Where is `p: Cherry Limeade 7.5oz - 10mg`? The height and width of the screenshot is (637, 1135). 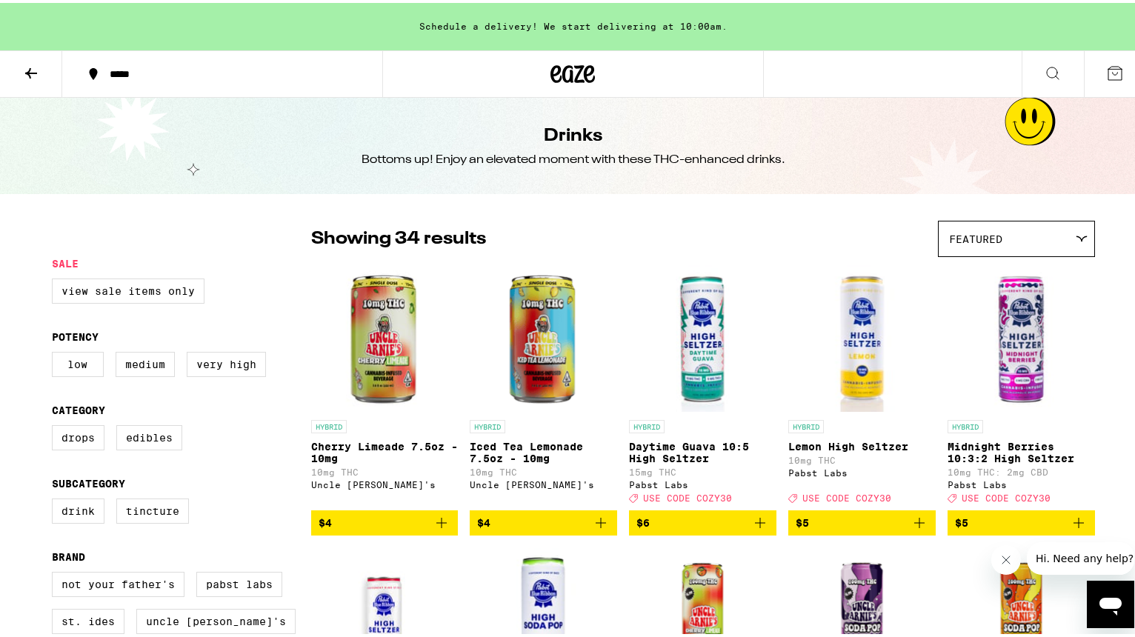
p: Cherry Limeade 7.5oz - 10mg is located at coordinates (384, 450).